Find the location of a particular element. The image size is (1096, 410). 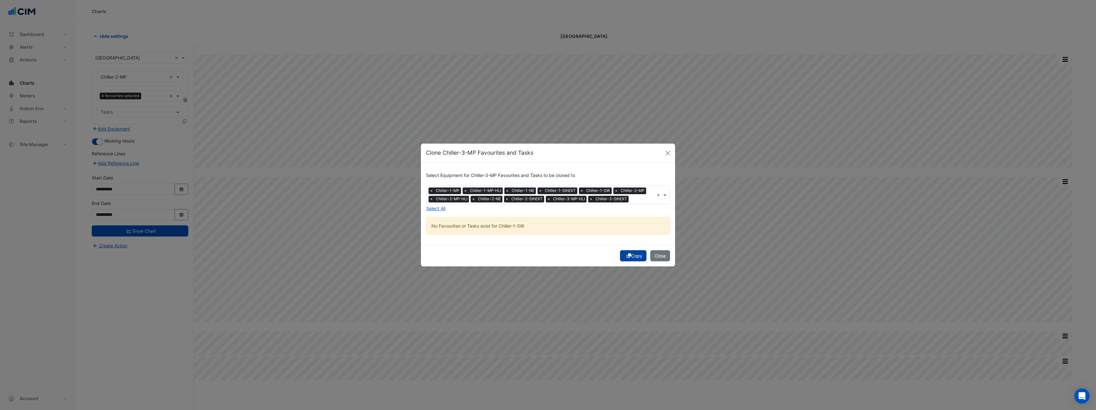

span: Chiller-2-MP-HLI is located at coordinates (452, 199).